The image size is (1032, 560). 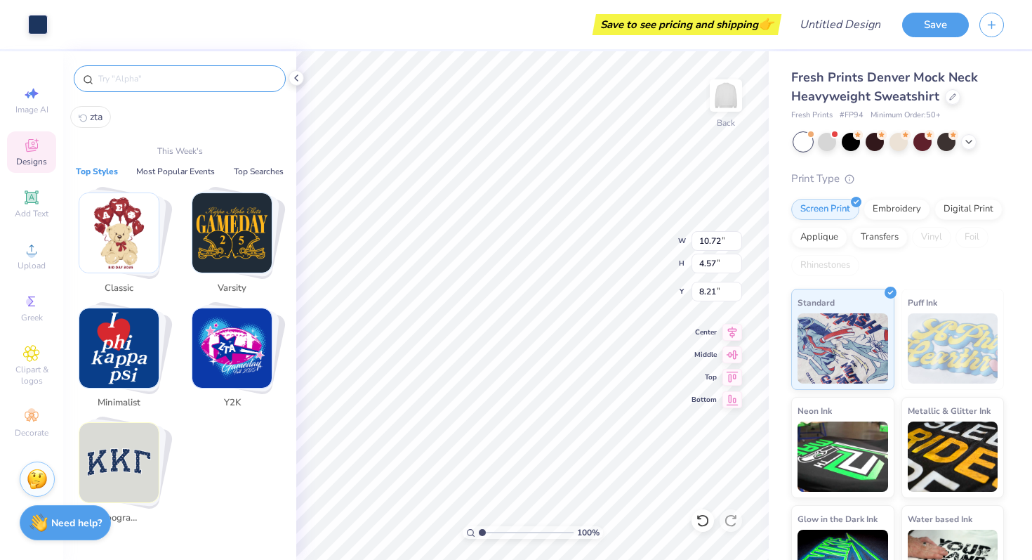 I want to click on span: Greek, so click(x=32, y=317).